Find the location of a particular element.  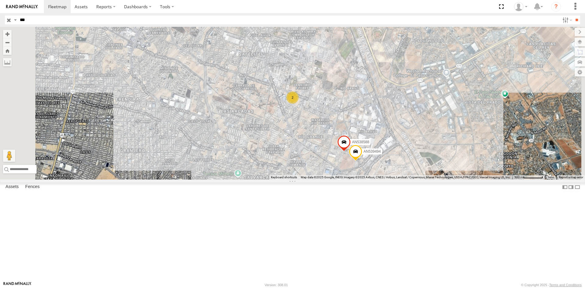

div: Version: 308.01 is located at coordinates (276, 285).